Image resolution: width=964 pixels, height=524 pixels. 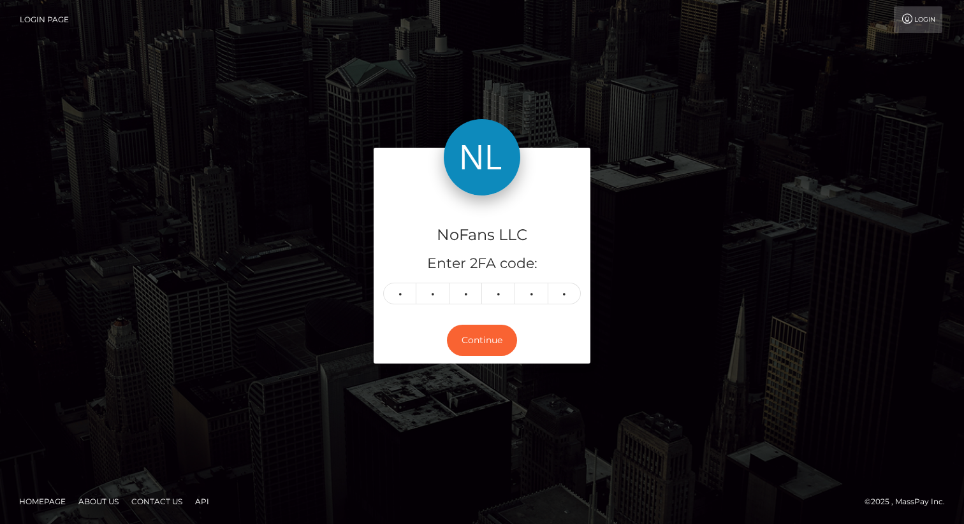 I want to click on a: Login, so click(x=918, y=20).